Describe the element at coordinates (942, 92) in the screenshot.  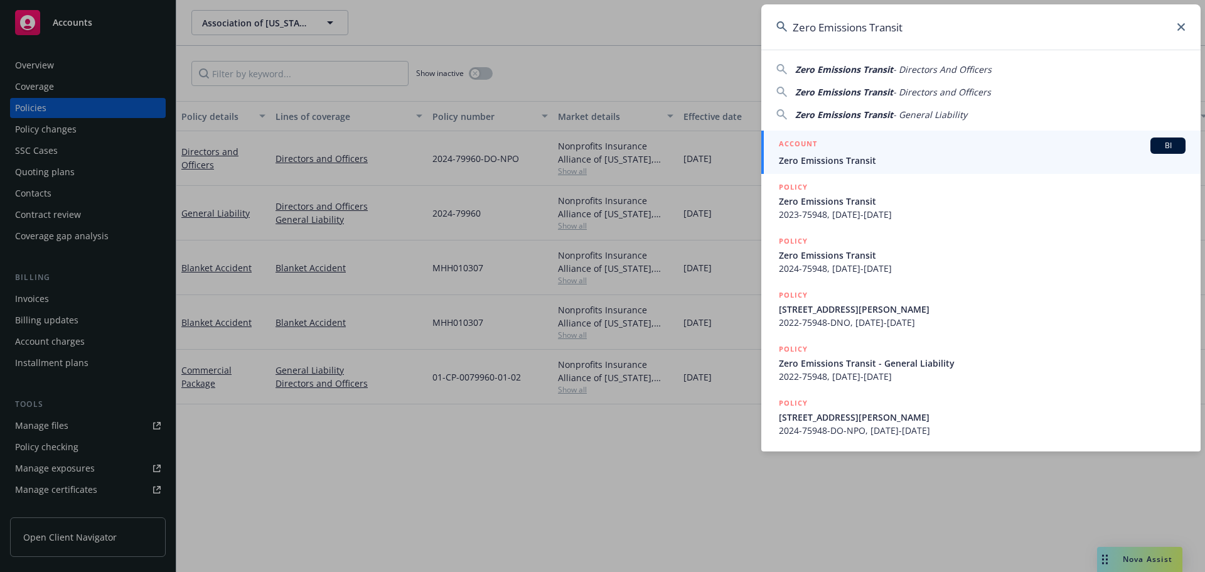
I see `span: - Directors and Officers` at that location.